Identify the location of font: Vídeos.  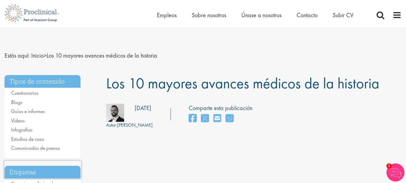
(18, 120).